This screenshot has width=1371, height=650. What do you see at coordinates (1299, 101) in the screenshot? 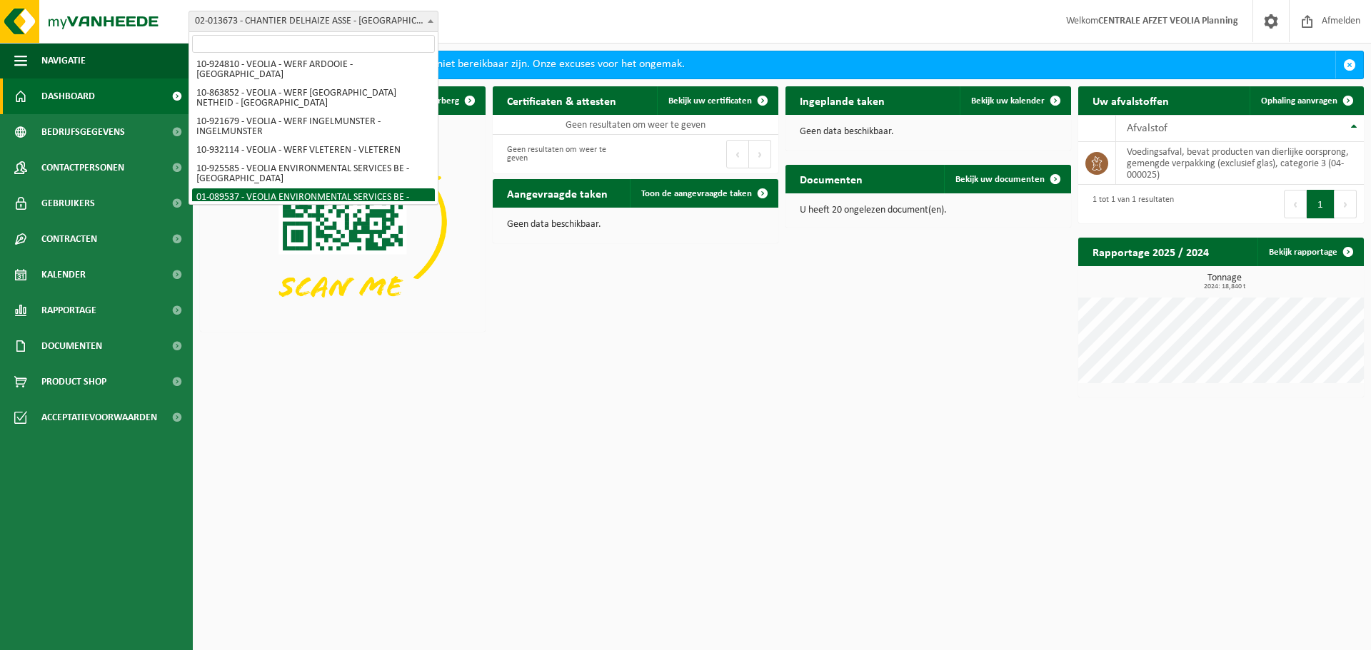
I see `span: Ophaling aanvragen` at bounding box center [1299, 101].